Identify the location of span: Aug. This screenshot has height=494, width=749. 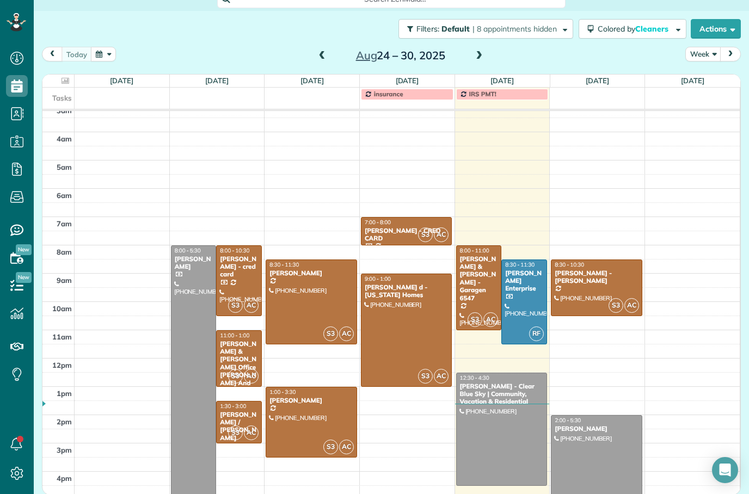
(366, 55).